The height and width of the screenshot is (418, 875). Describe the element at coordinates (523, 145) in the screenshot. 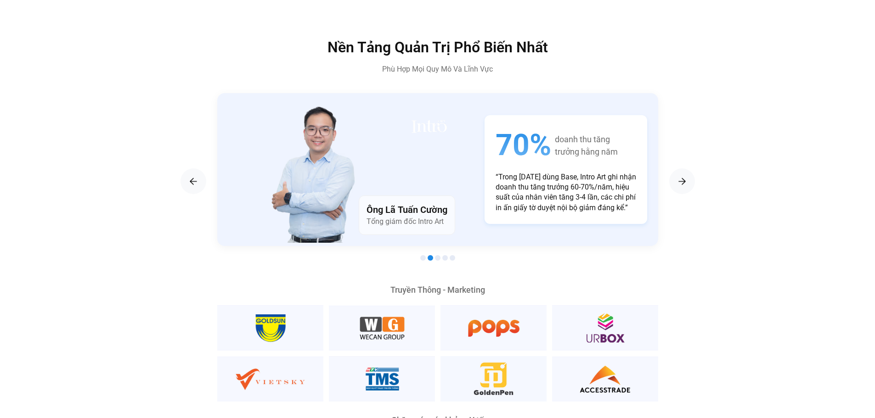

I see `span: 70%` at that location.